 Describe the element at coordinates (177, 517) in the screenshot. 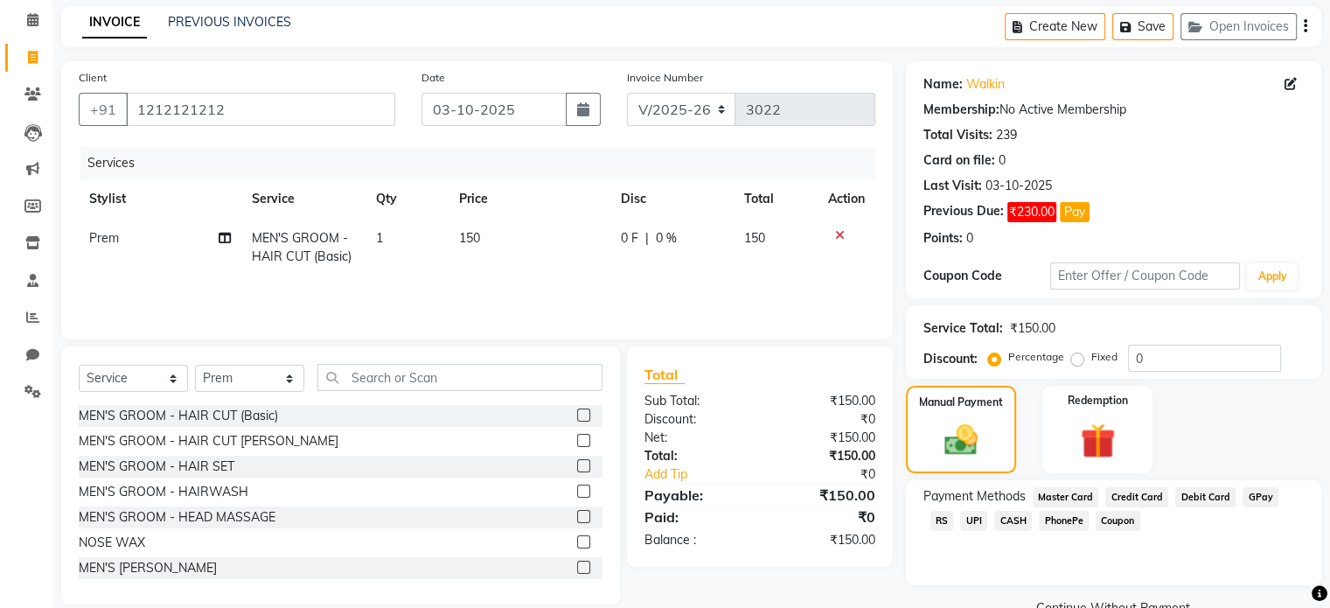

I see `div: MEN'S GROOM - HEAD MASSAGE` at that location.